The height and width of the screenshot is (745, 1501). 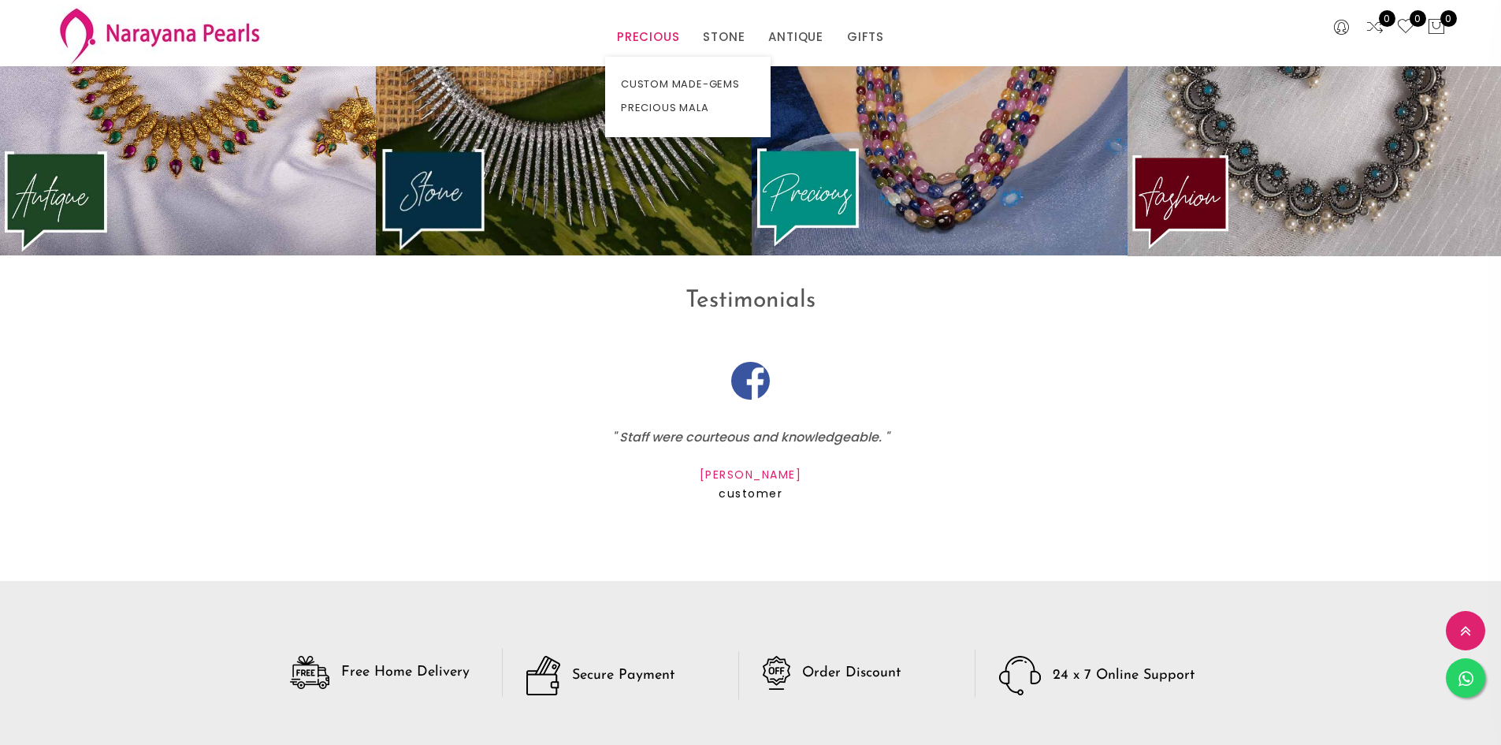 What do you see at coordinates (751, 437) in the screenshot?
I see `p: " Staff were courteous and knowledgeable. "` at bounding box center [751, 437].